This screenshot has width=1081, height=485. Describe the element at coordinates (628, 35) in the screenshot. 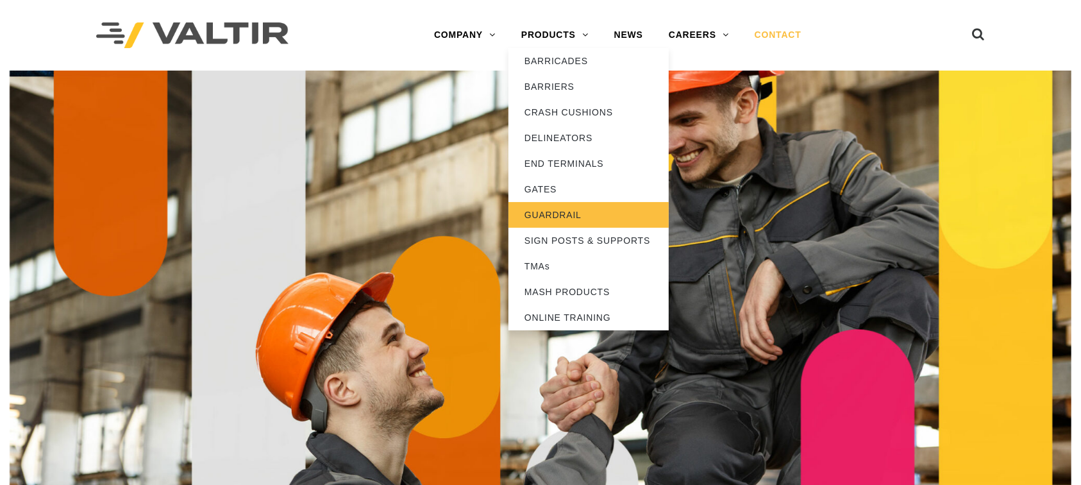

I see `a: NEWS` at that location.